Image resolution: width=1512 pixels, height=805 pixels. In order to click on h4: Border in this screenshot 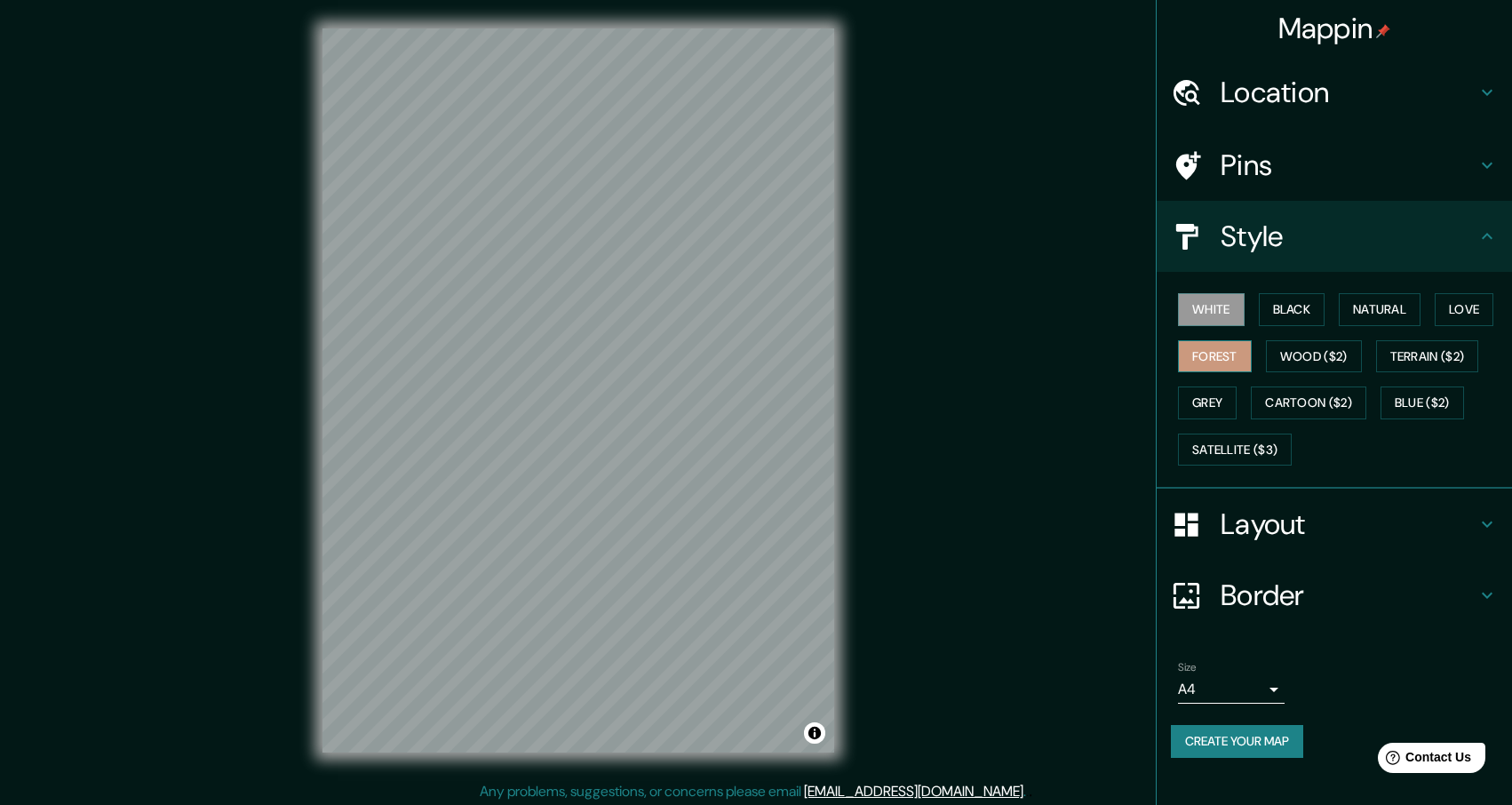, I will do `click(1349, 595)`.